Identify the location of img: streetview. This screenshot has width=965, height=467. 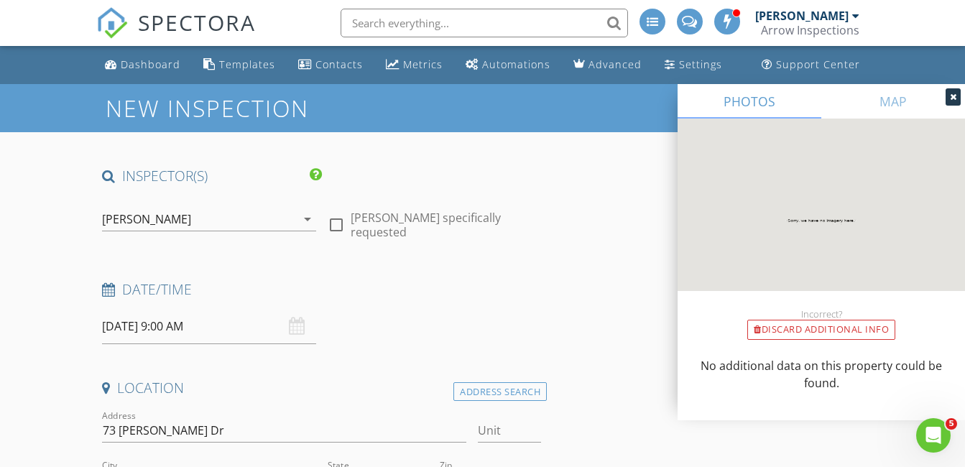
(821, 222).